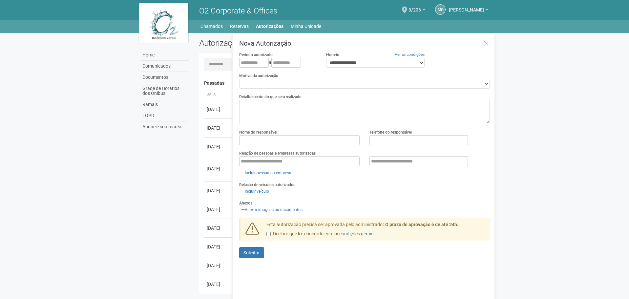 The image size is (629, 299). What do you see at coordinates (415, 7) in the screenshot?
I see `span: 3/206` at bounding box center [415, 7].